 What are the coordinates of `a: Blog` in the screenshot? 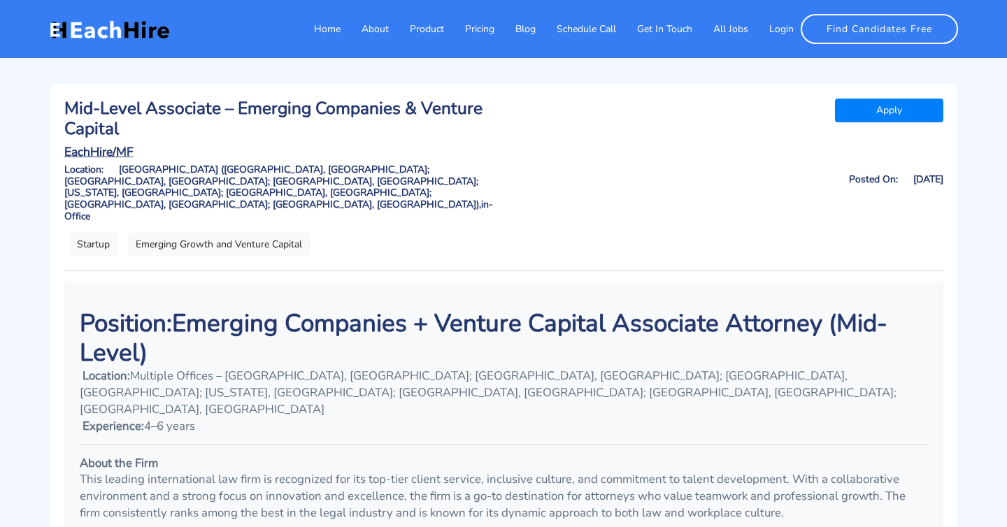 It's located at (515, 29).